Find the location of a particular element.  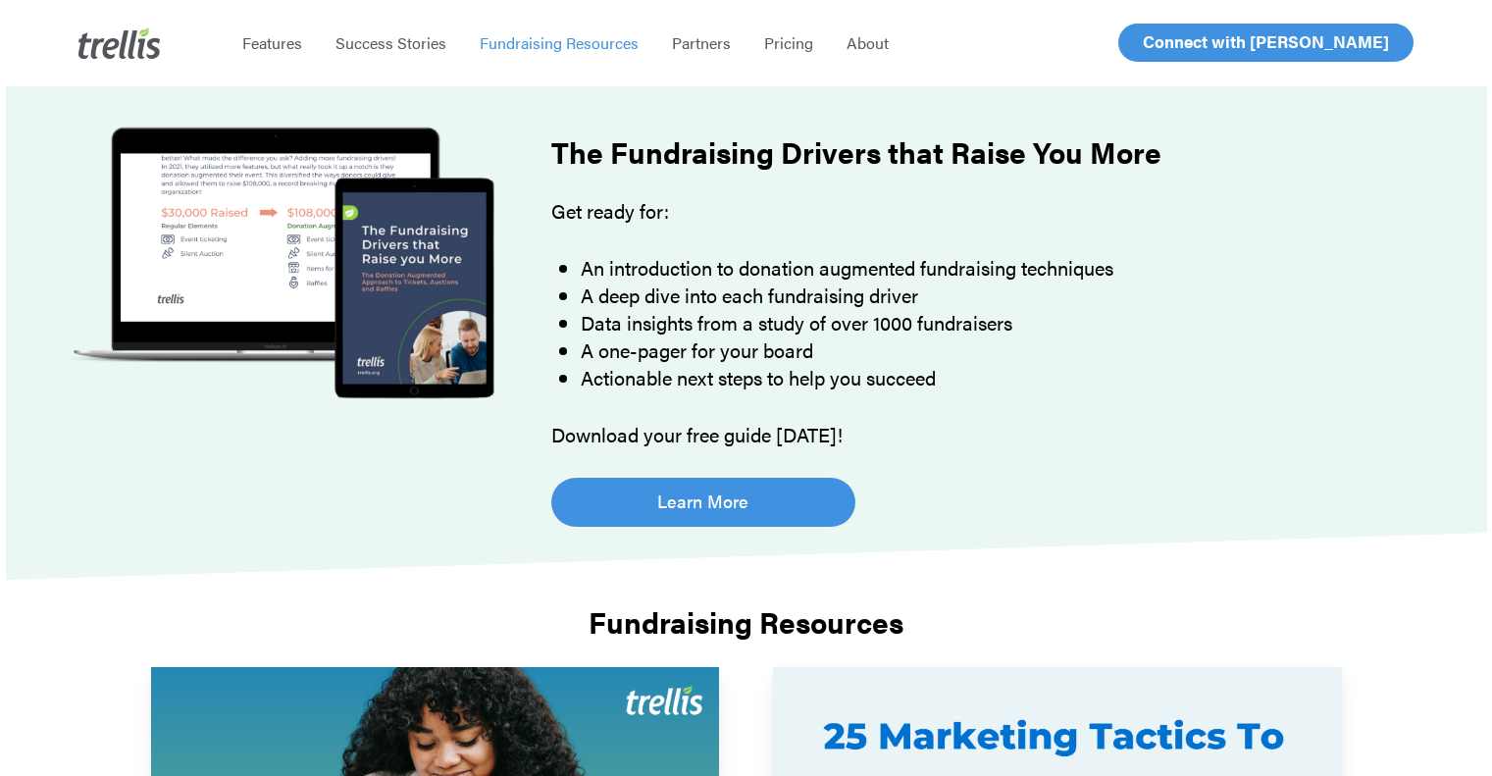

li: Actionable next steps to help you succeed is located at coordinates (968, 378).